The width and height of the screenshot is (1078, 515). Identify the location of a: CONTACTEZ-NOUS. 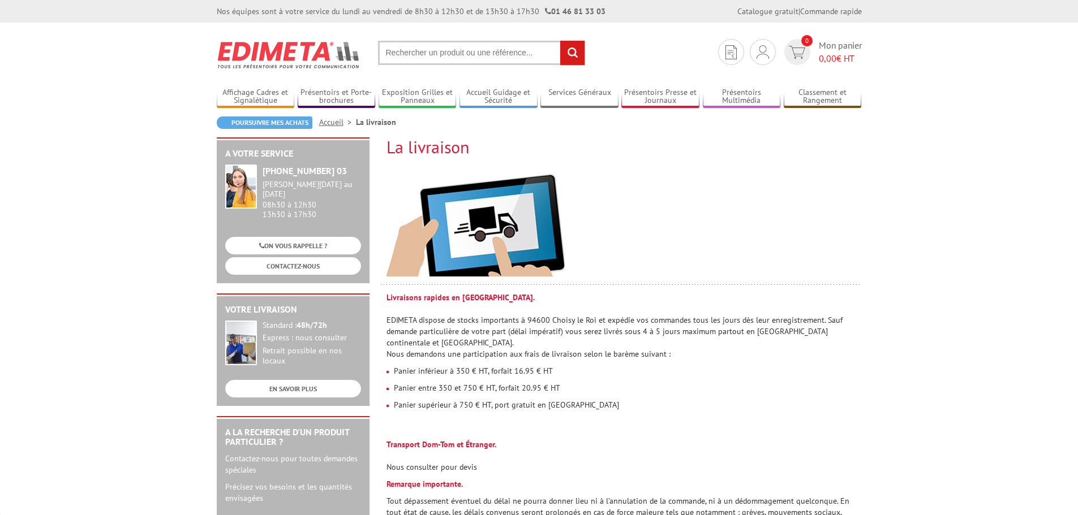
(293, 266).